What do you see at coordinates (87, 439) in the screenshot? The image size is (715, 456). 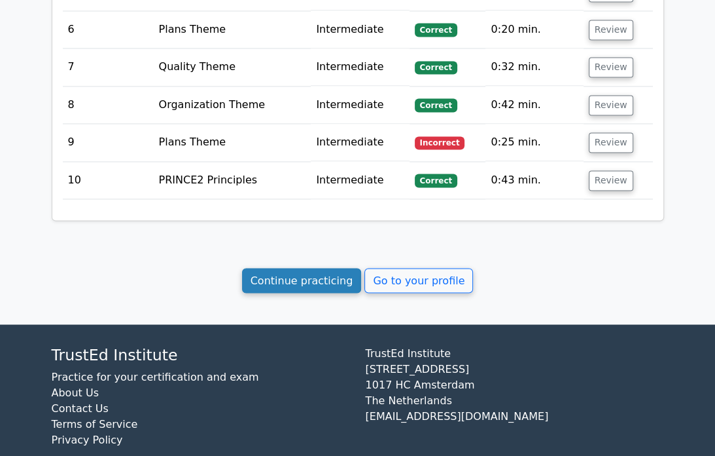 I see `a: Privacy Policy` at bounding box center [87, 439].